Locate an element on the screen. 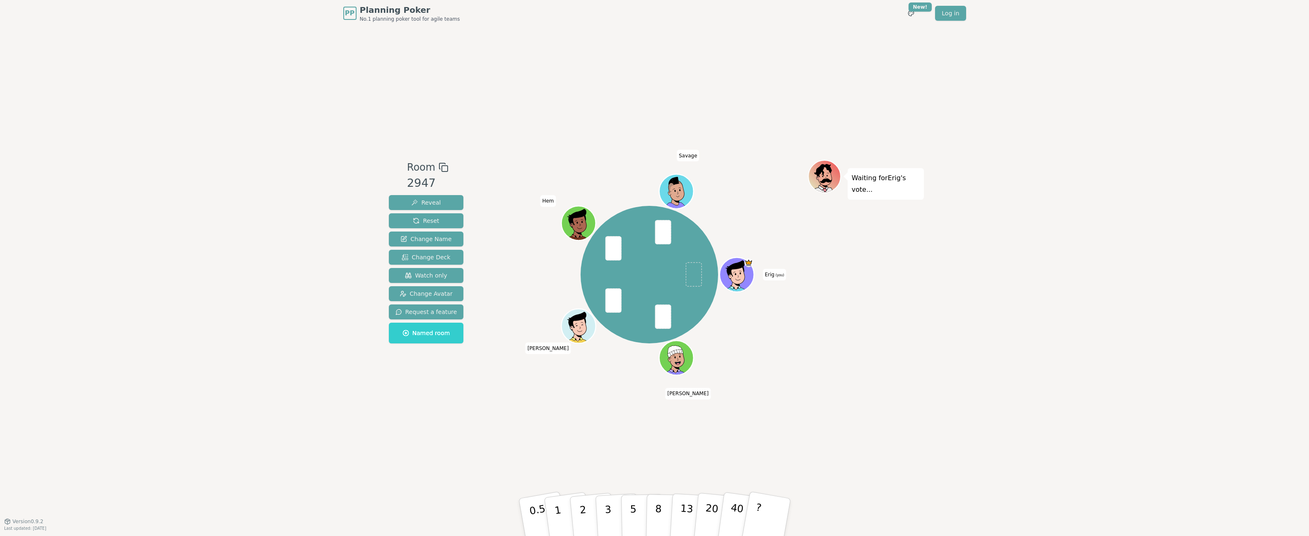  span: Reveal is located at coordinates (426, 203).